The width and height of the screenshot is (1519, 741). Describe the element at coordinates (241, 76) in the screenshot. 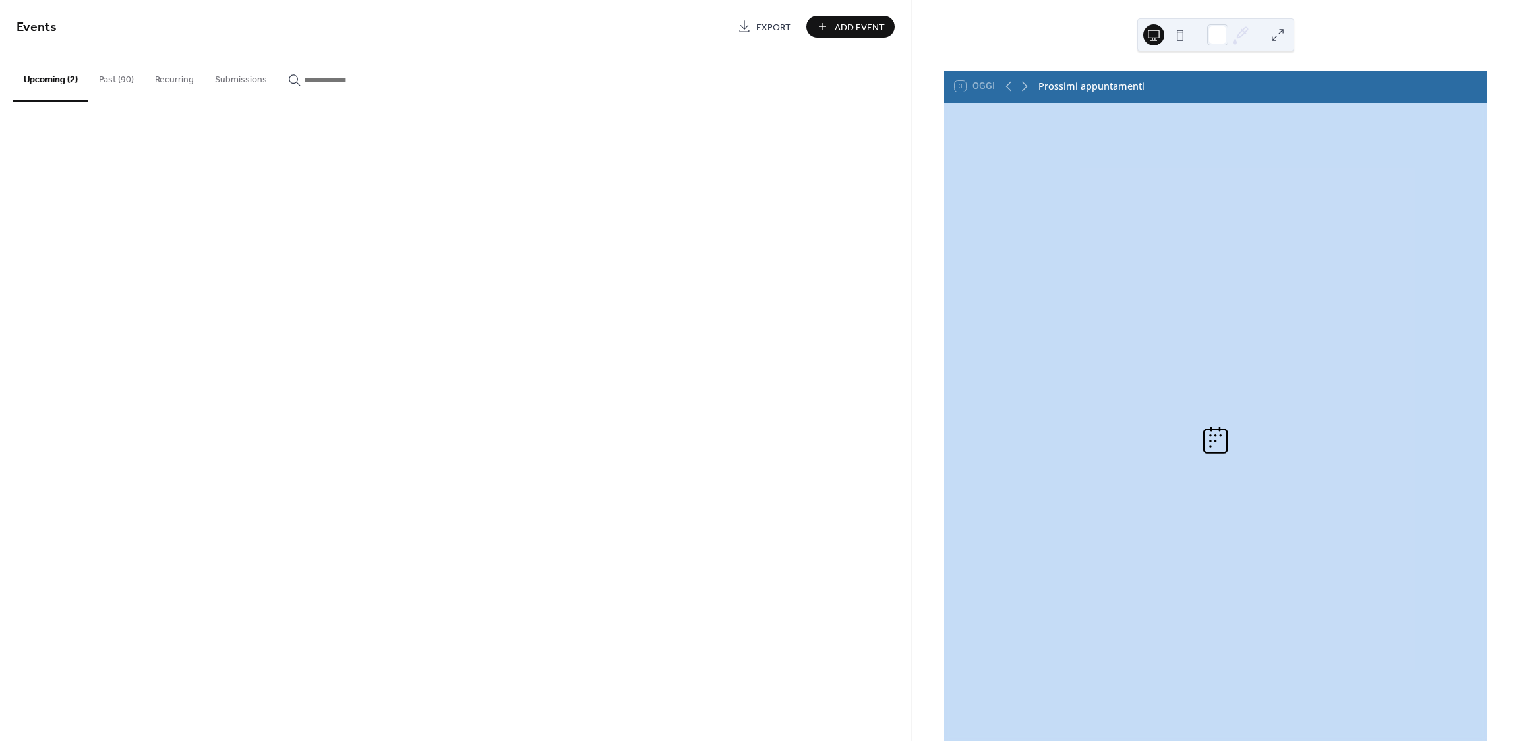

I see `button: Submissions` at that location.